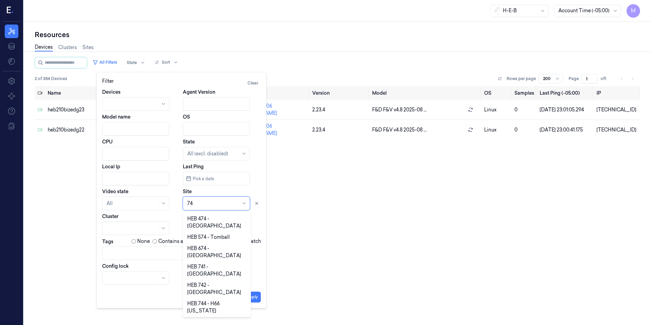 The image size is (651, 325). I want to click on label: OS, so click(186, 117).